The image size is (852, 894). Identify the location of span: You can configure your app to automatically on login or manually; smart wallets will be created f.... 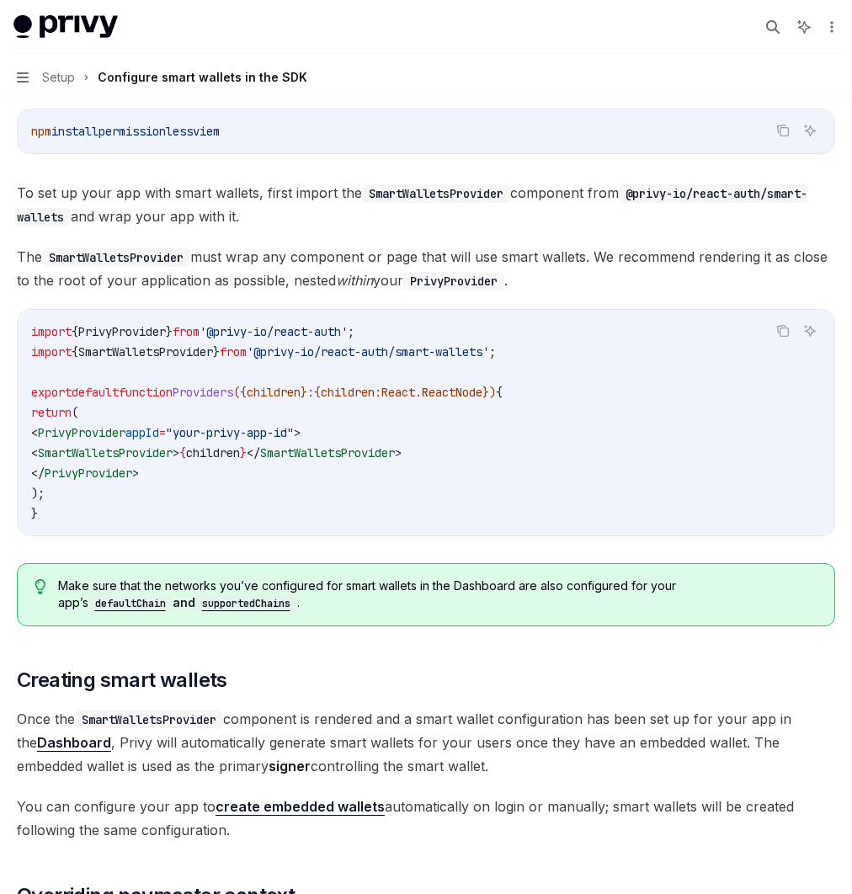
(426, 818).